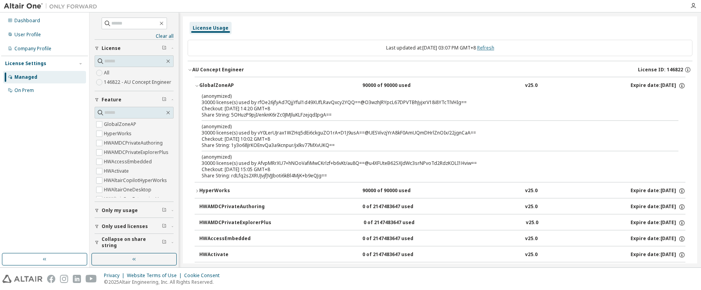 This screenshot has height=290, width=701. Describe the element at coordinates (53, 6) in the screenshot. I see `img: Altair One` at that location.